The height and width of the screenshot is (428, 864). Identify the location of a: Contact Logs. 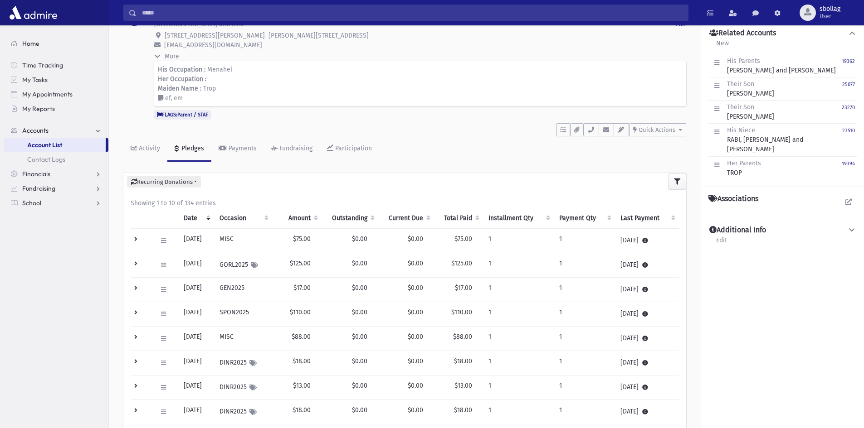
(56, 160).